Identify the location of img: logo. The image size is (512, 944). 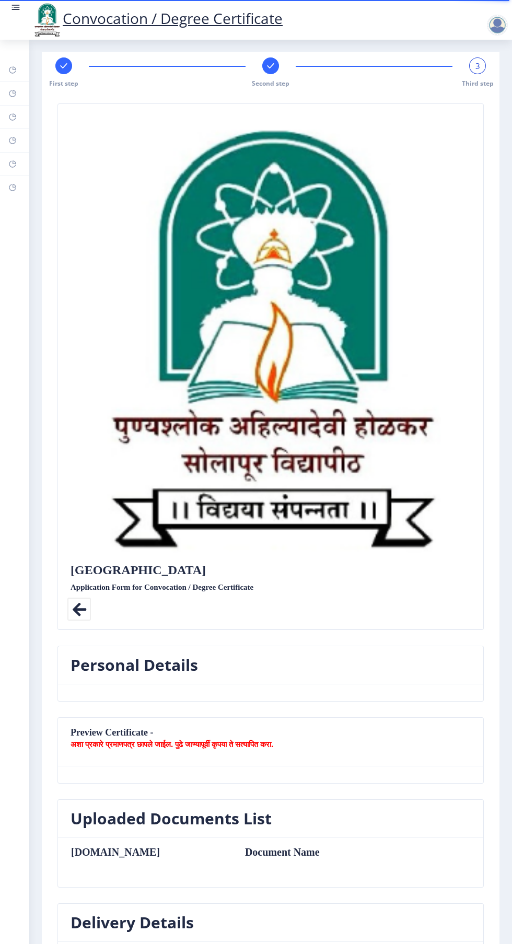
(47, 20).